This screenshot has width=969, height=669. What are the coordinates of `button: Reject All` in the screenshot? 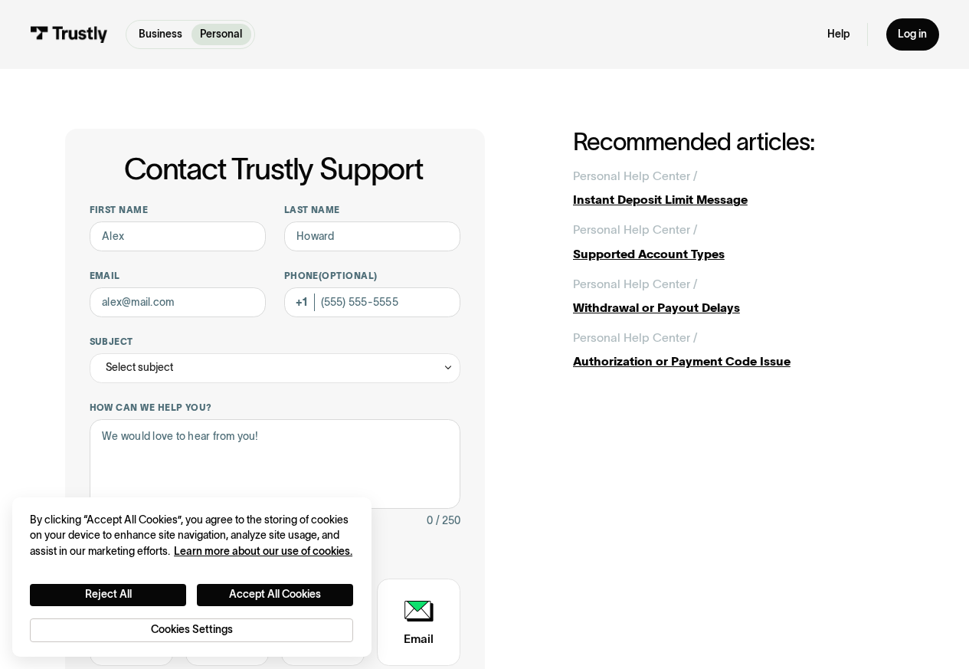 It's located at (108, 595).